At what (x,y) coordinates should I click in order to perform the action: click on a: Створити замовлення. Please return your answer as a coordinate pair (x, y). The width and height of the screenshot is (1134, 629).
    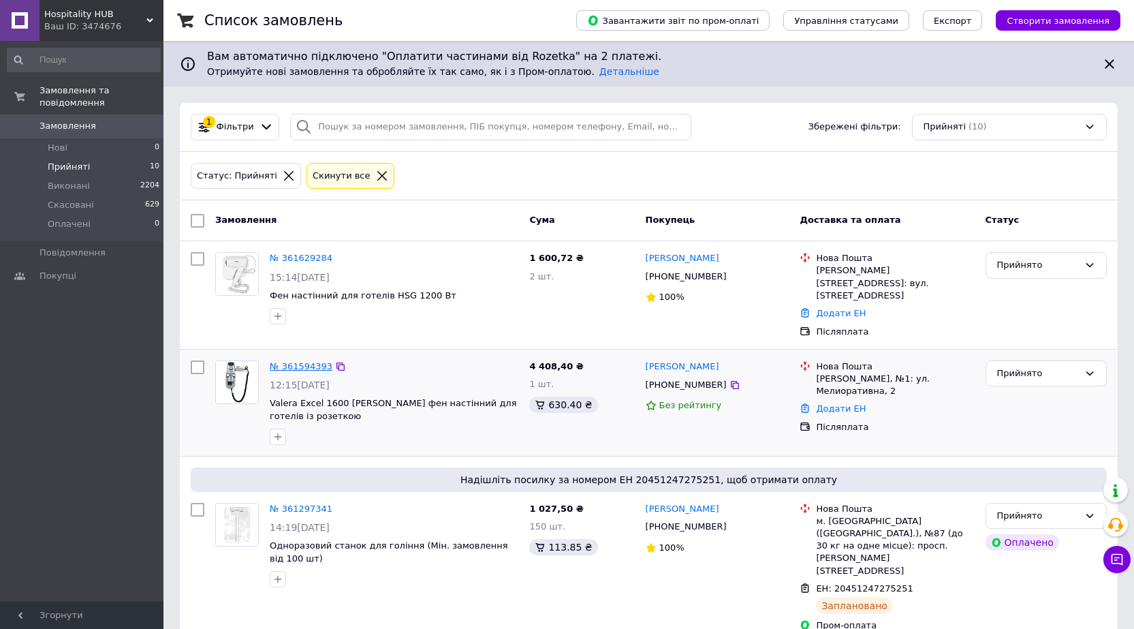
    Looking at the image, I should click on (1051, 20).